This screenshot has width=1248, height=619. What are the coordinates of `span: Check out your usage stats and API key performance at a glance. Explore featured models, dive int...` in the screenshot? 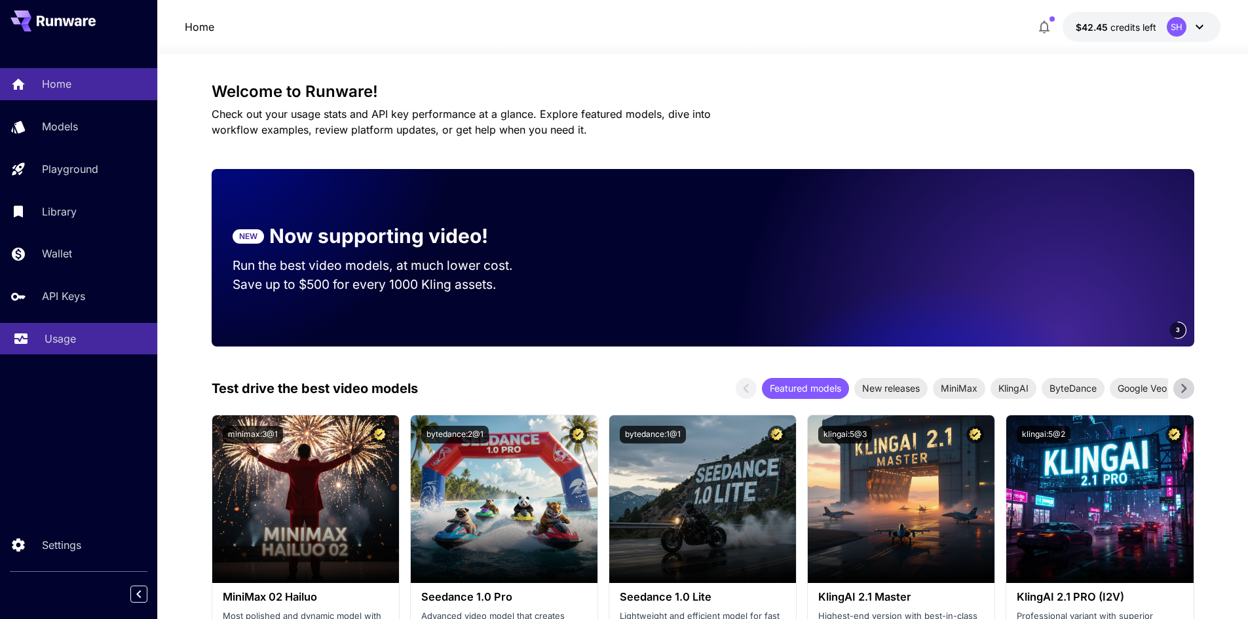 It's located at (461, 122).